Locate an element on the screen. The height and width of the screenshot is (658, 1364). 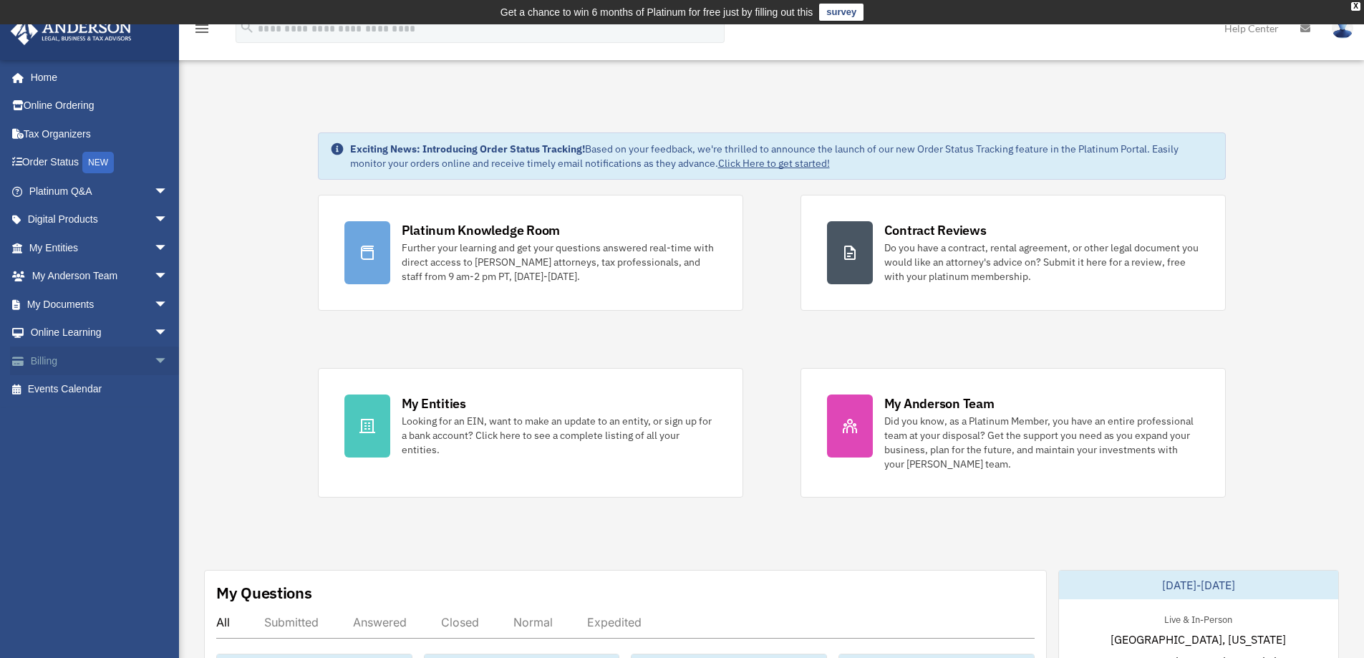
a: My Entitiesarrow_drop_down is located at coordinates (100, 248).